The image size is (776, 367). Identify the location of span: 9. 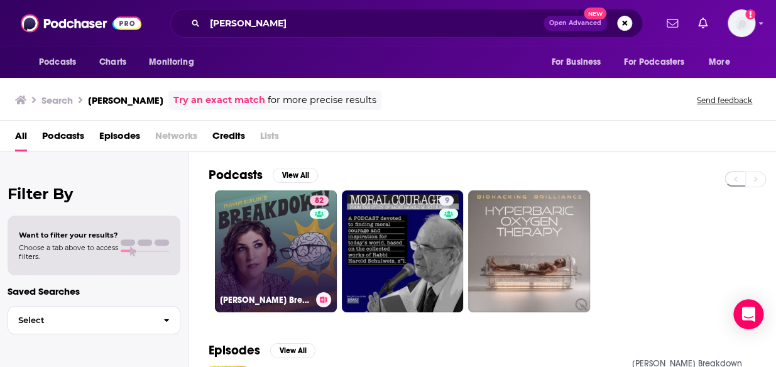
(446, 201).